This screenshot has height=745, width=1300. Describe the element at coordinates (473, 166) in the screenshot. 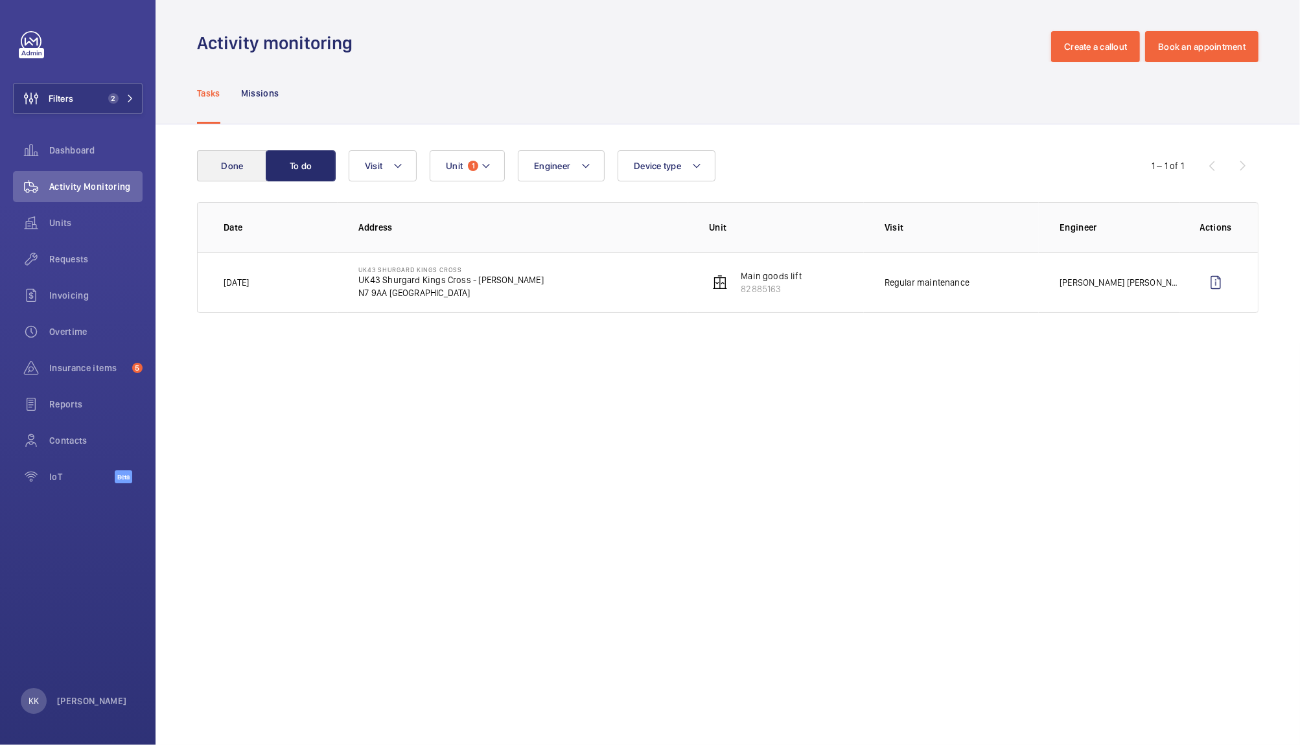

I see `span: 1` at that location.